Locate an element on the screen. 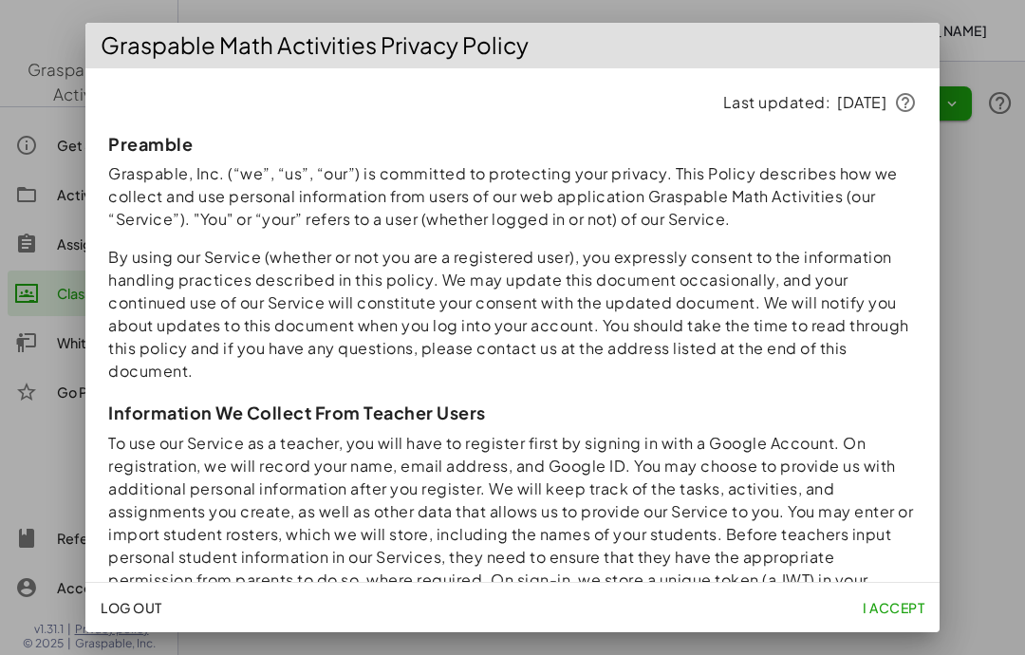 Image resolution: width=1025 pixels, height=655 pixels. button: I accept is located at coordinates (893, 607).